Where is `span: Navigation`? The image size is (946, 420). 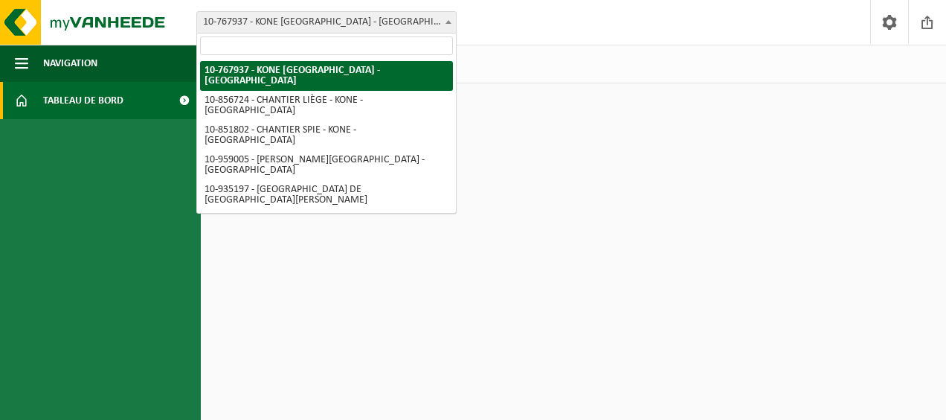
span: Navigation is located at coordinates (70, 63).